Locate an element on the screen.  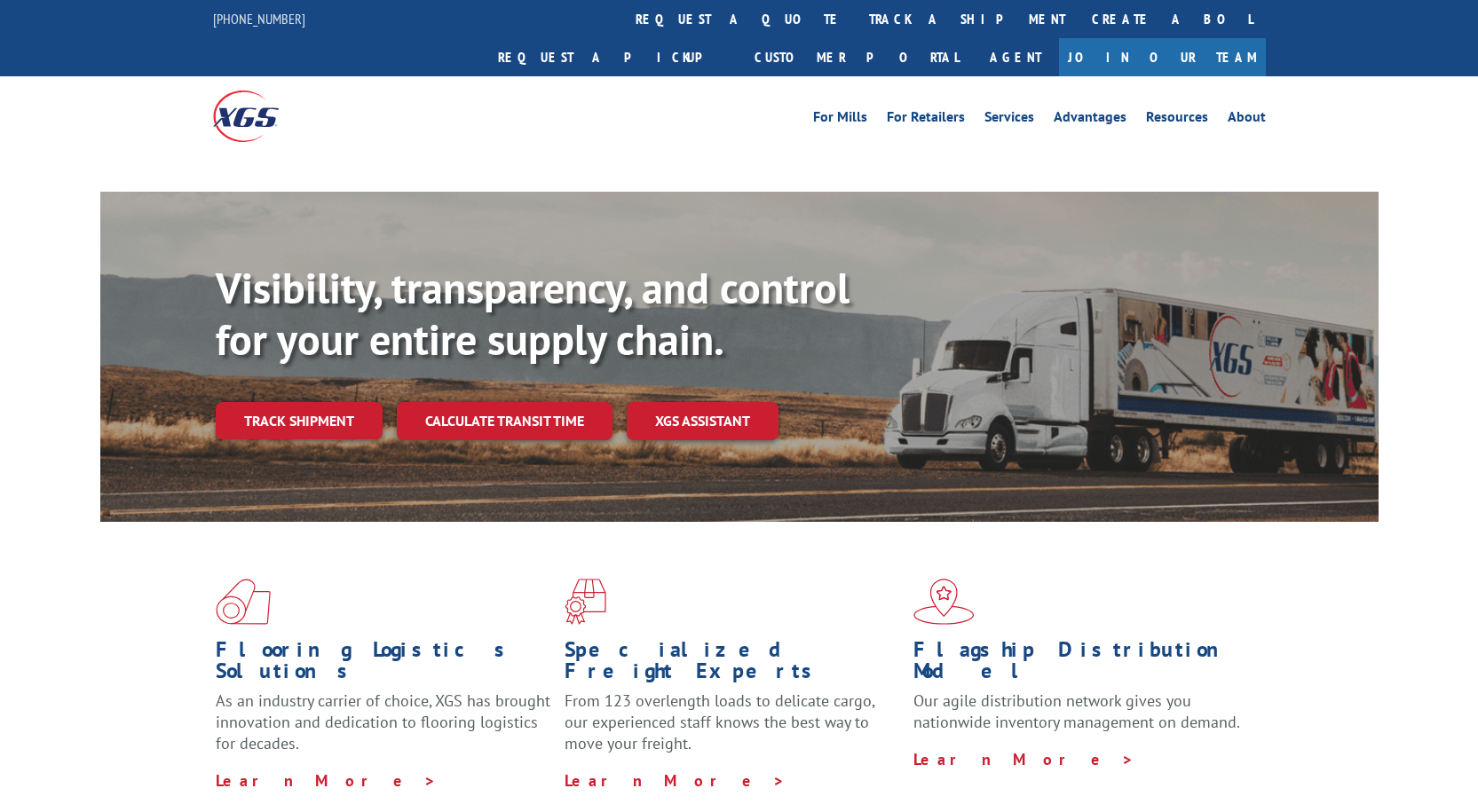
img: xgs-icon-total-supply-chain-intelligence-red is located at coordinates (244, 602).